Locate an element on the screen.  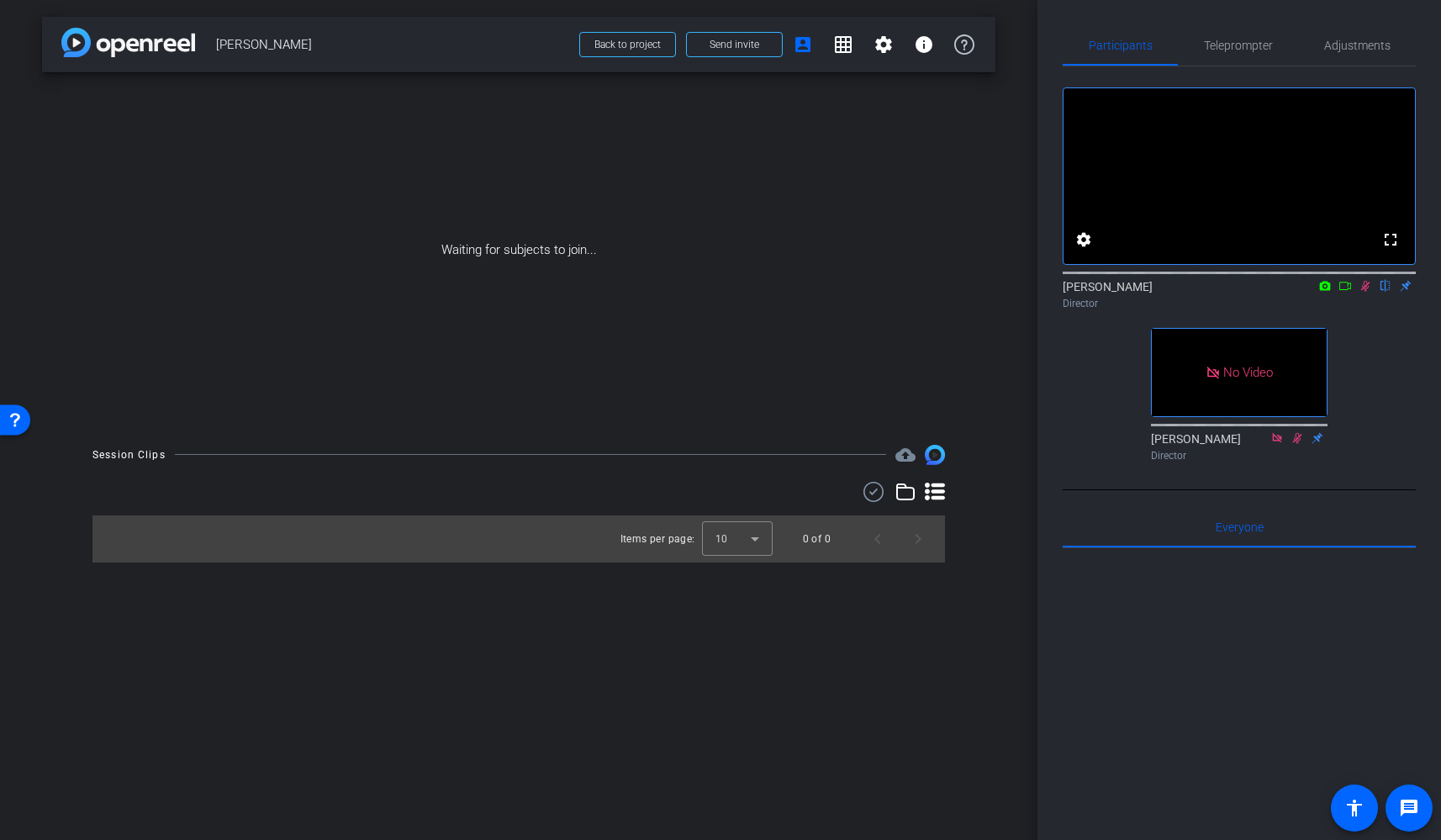
img: app-logo is located at coordinates (127, 42).